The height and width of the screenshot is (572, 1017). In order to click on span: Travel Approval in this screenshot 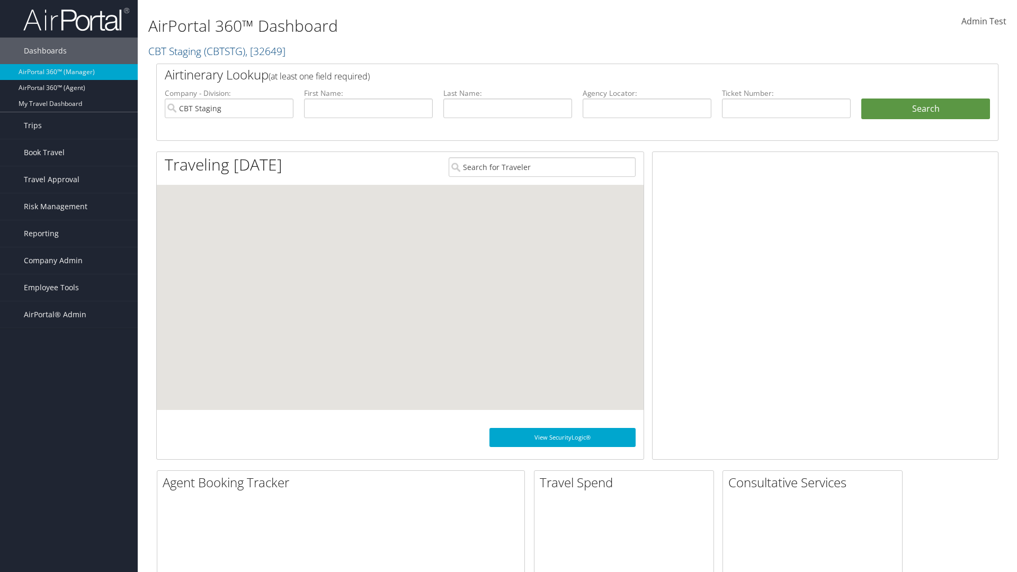, I will do `click(51, 179)`.